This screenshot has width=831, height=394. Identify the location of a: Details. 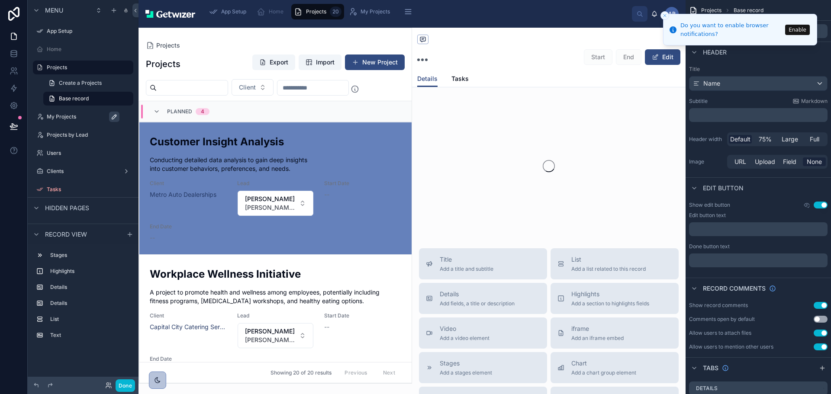
(427, 79).